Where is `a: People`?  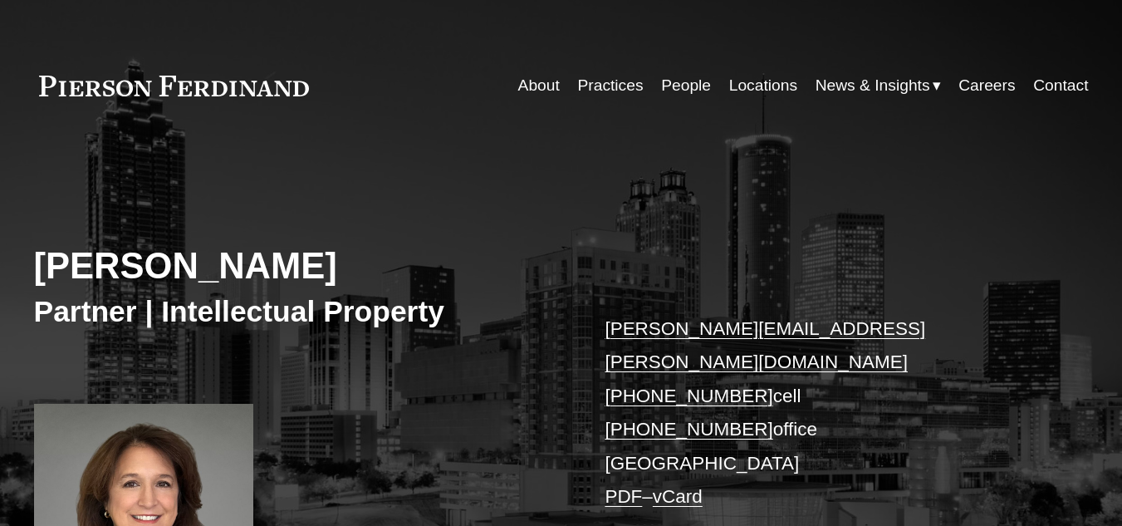
a: People is located at coordinates (686, 86).